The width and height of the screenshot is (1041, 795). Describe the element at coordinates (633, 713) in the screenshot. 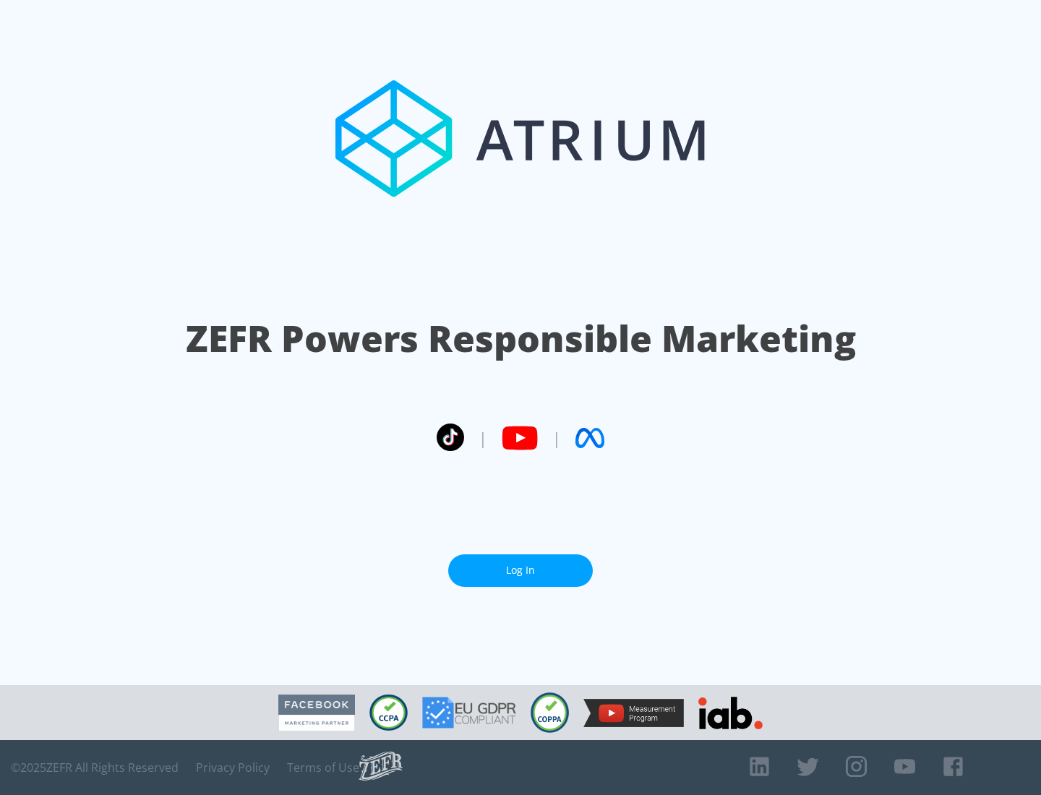

I see `img: YouTube Measurement Program` at that location.